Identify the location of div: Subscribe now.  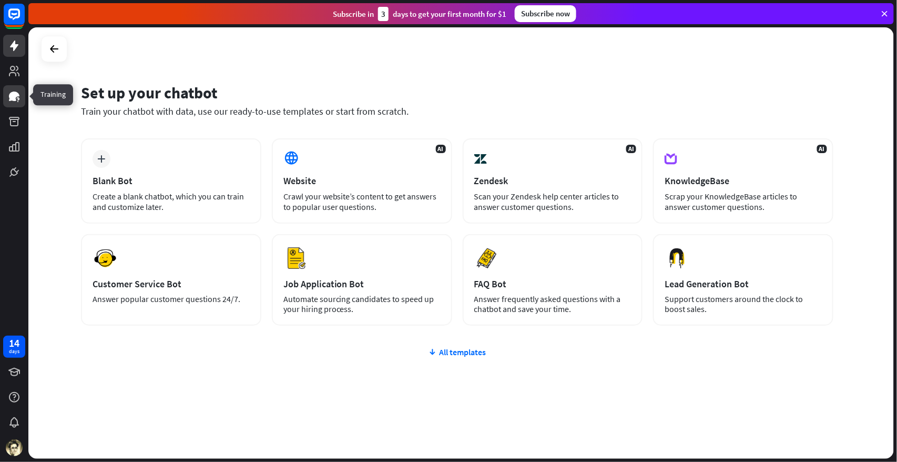
(545, 14).